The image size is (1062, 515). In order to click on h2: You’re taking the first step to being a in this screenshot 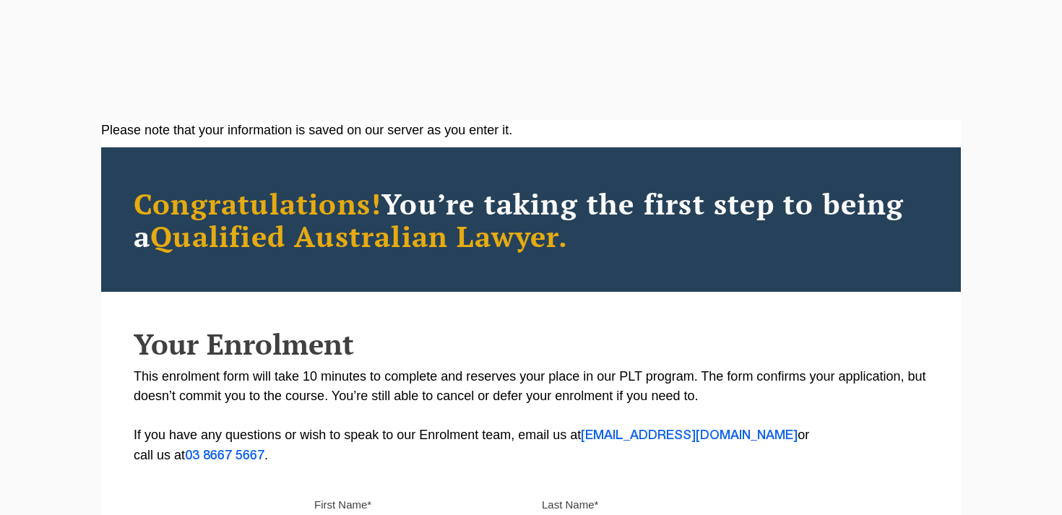, I will do `click(531, 220)`.